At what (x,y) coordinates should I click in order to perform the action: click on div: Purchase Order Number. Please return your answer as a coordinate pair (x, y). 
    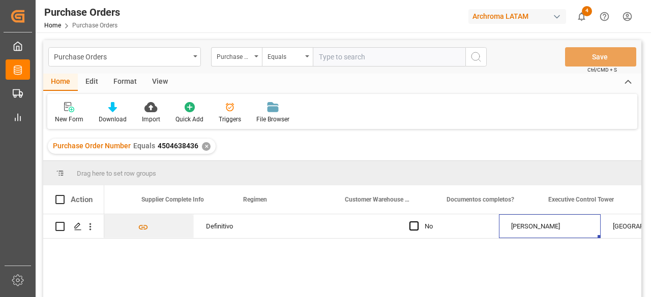
    Looking at the image, I should click on (234, 55).